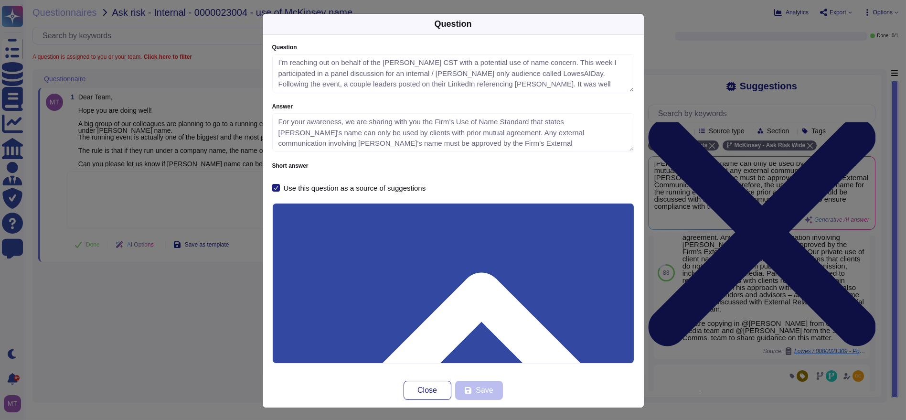  Describe the element at coordinates (453, 132) in the screenshot. I see `textarea: For your awareness, we are sharing with you the Firm’s Use of Name Standard that states [PERSON_N...` at that location.